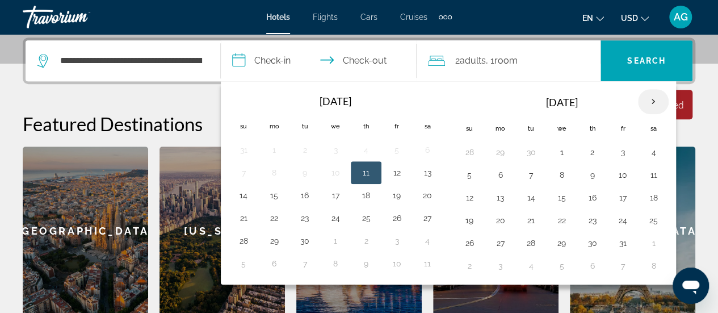 Image resolution: width=718 pixels, height=313 pixels. Describe the element at coordinates (369, 17) in the screenshot. I see `a: Cars` at that location.